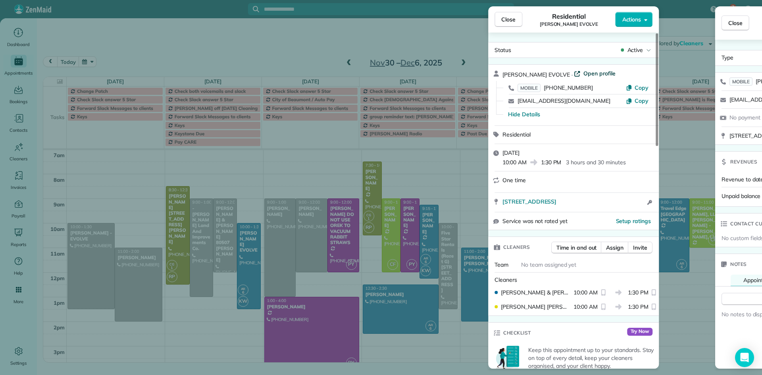  What do you see at coordinates (599, 73) in the screenshot?
I see `span: Open profile` at bounding box center [599, 73].